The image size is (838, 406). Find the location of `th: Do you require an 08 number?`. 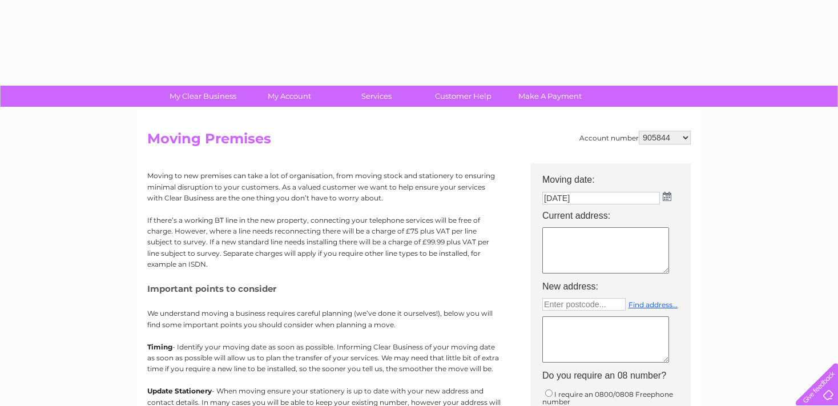

th: Do you require an 08 number? is located at coordinates (616, 375).